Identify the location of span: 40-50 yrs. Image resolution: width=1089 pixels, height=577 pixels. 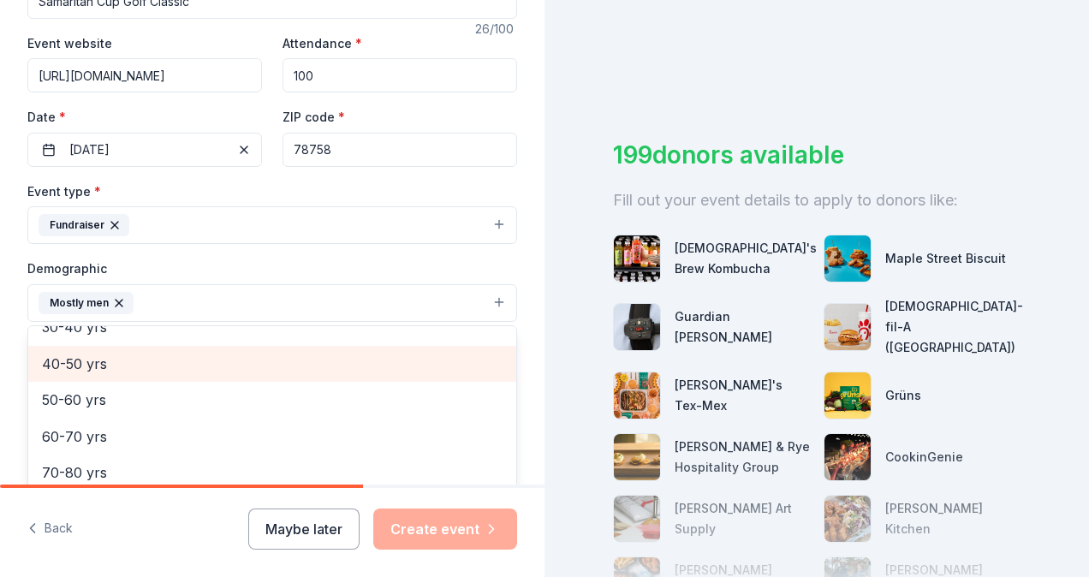
(272, 364).